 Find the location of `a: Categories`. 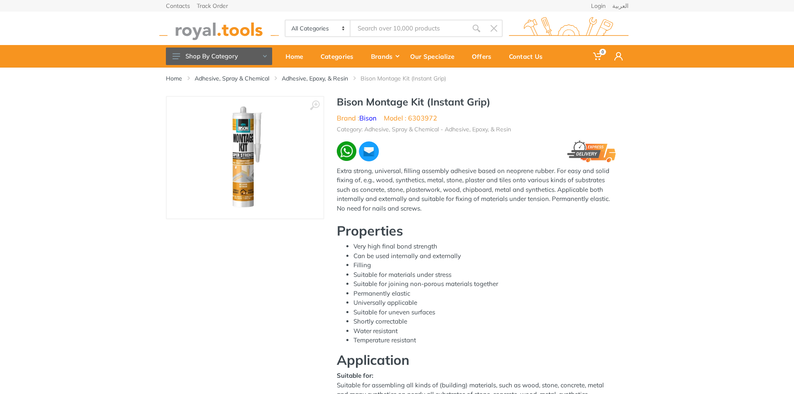

a: Categories is located at coordinates (340, 56).